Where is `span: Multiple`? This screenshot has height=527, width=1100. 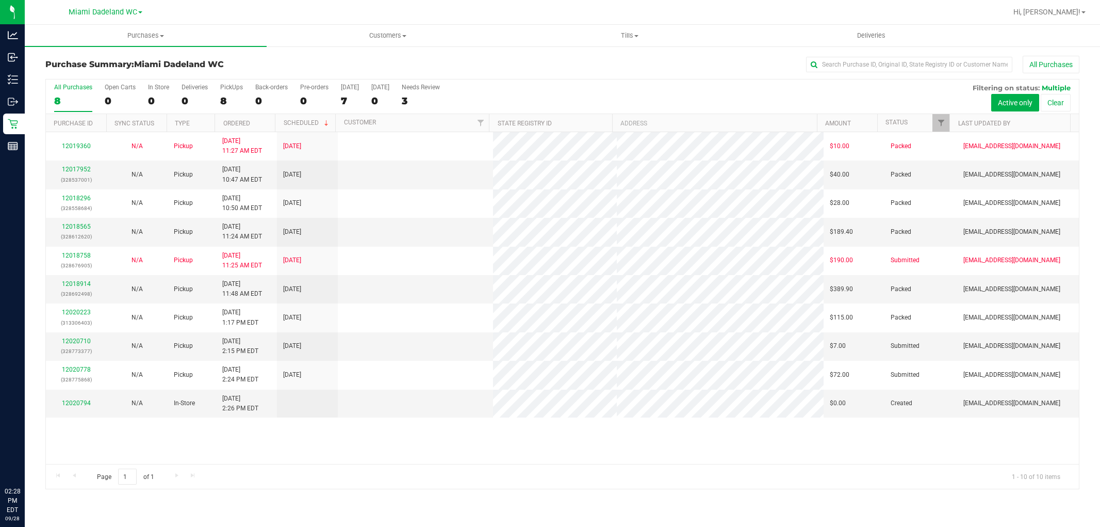
span: Multiple is located at coordinates (1056, 88).